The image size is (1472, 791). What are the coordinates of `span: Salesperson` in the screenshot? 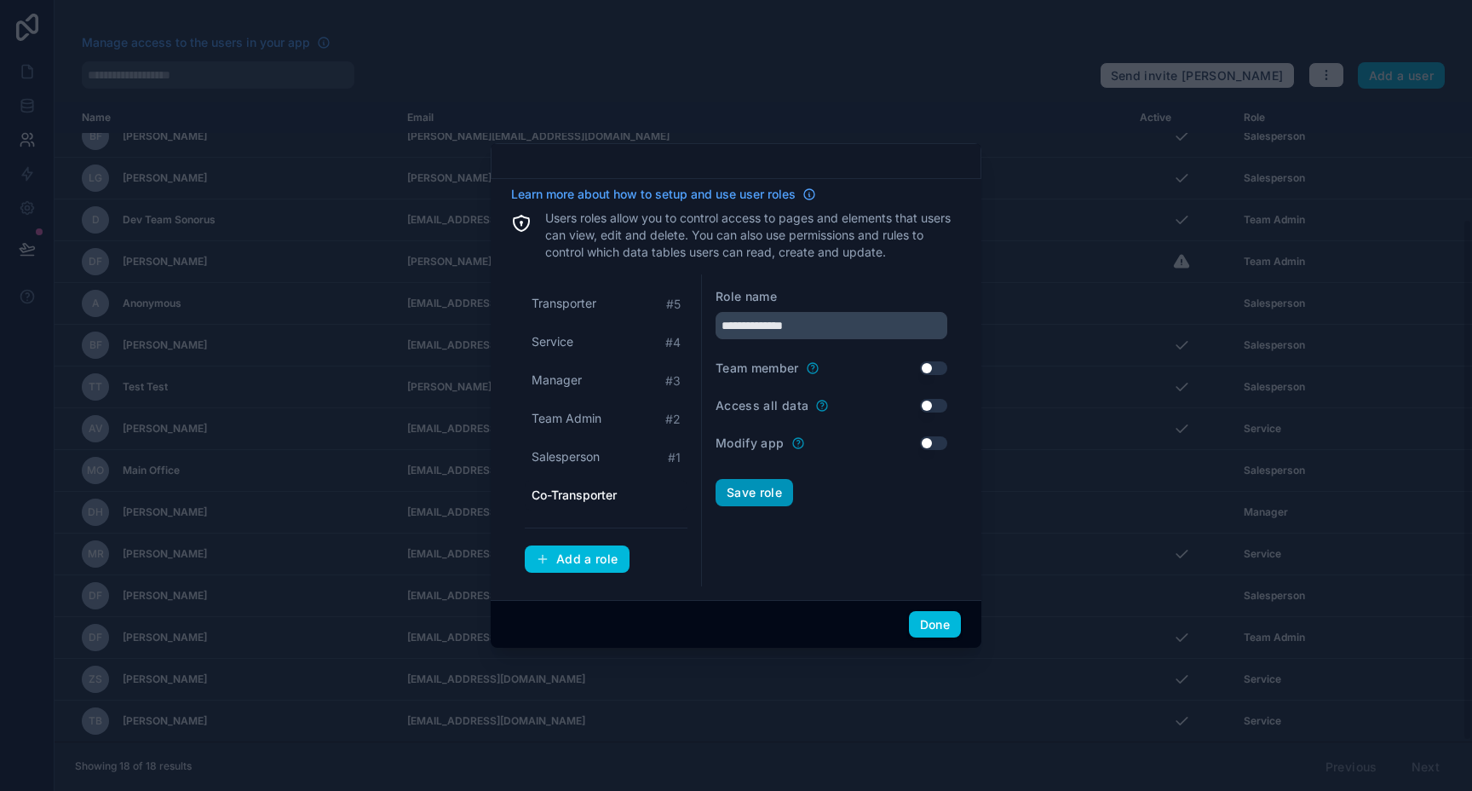 It's located at (566, 457).